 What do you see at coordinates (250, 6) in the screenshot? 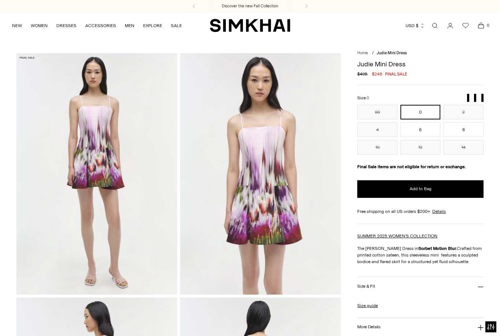
I see `h3: Discover the new Fall Collection` at bounding box center [250, 6].